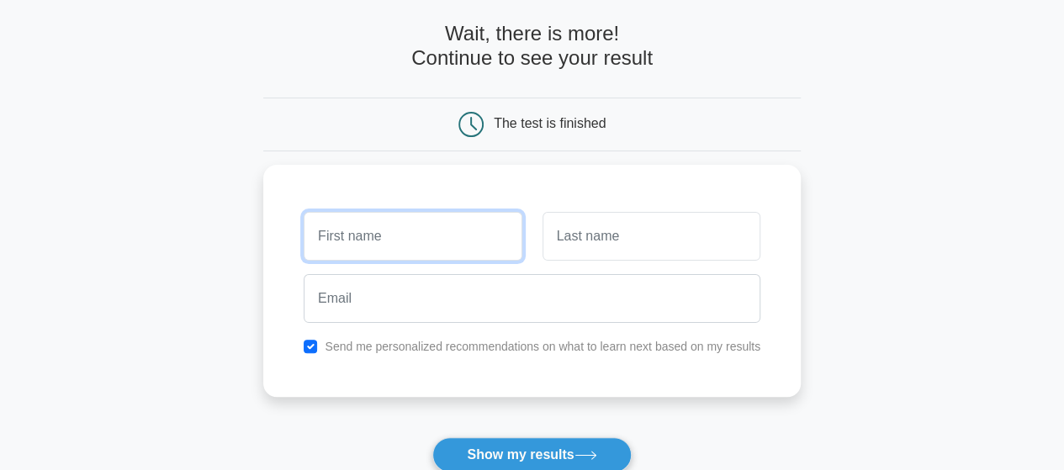  What do you see at coordinates (412, 236) in the screenshot?
I see `input: First name` at bounding box center [412, 236].